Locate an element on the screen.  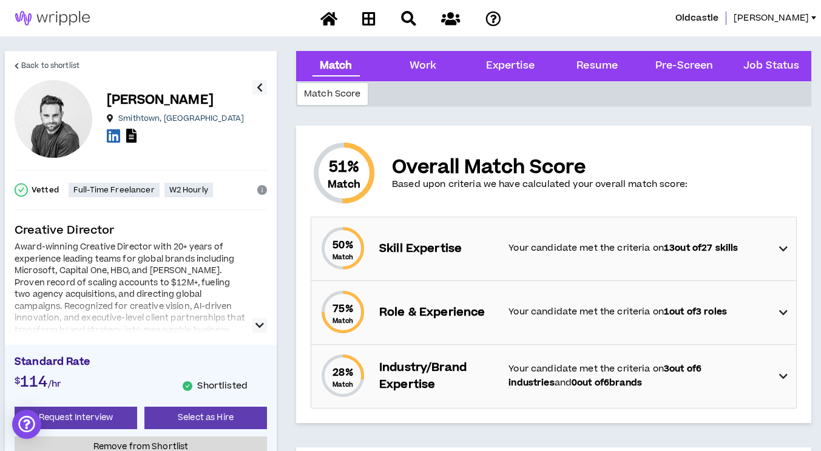
div: Job Status is located at coordinates (771, 66).